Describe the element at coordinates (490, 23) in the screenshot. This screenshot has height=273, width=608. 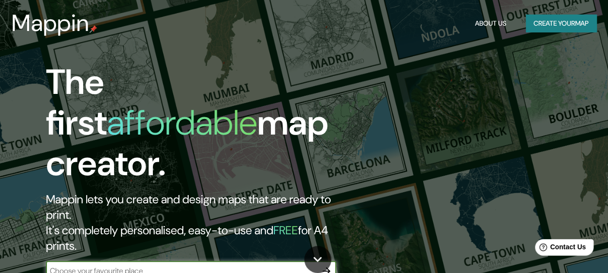
I see `button: About Us` at that location.